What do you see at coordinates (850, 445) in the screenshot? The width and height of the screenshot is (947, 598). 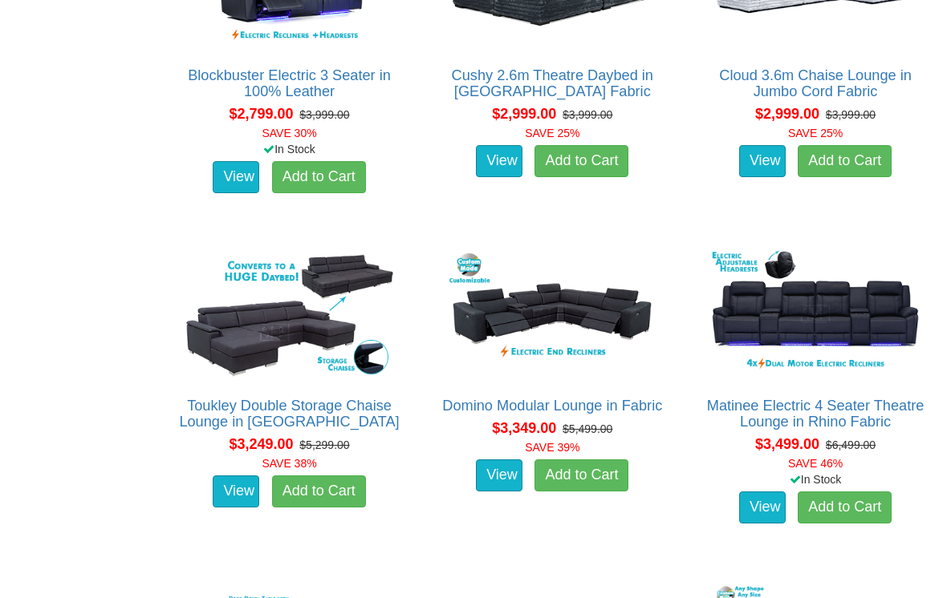 I see `del: $6,499.00` at bounding box center [850, 445].